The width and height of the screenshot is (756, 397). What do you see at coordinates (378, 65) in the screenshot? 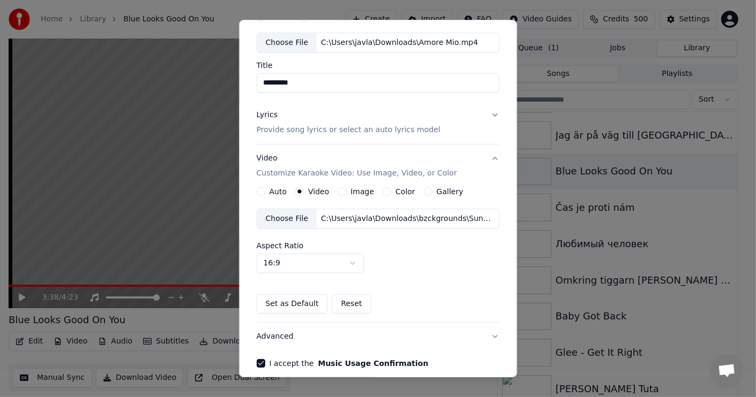
I see `label: Title` at bounding box center [378, 65].